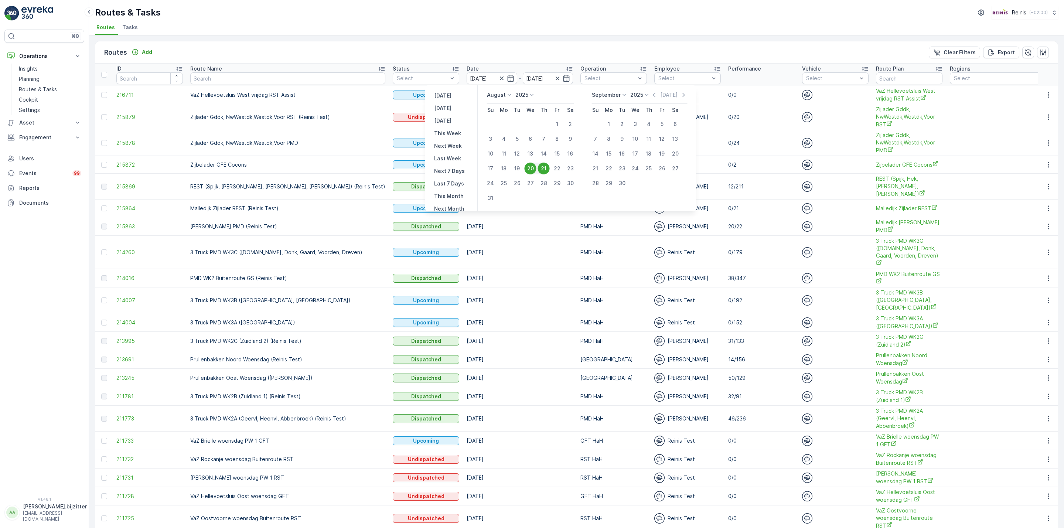 This screenshot has height=528, width=1064. I want to click on a: 214004, so click(150, 323).